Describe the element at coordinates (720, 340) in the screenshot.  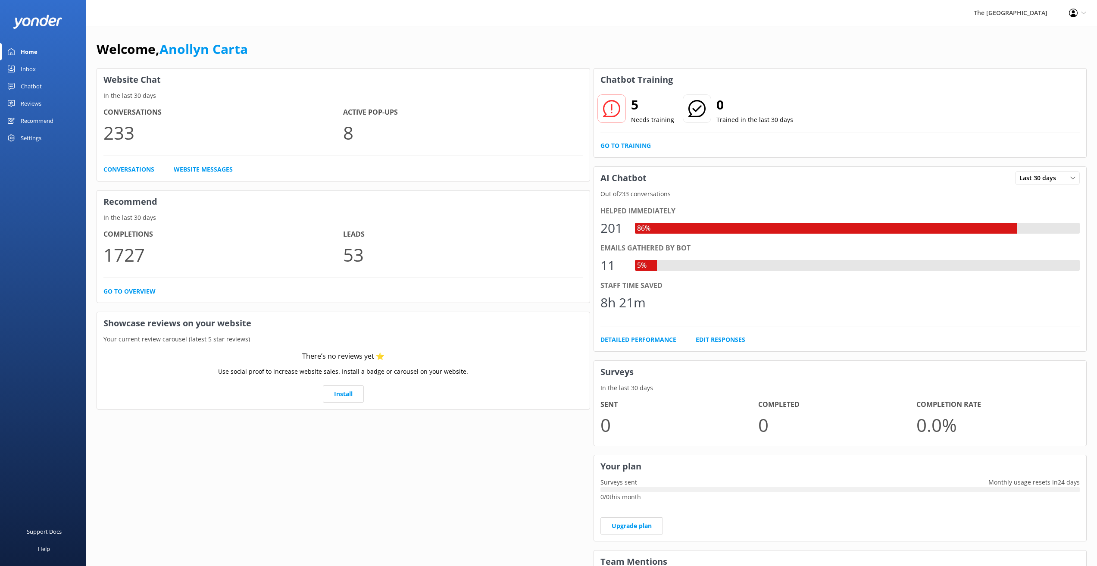
I see `a: Edit Responses` at that location.